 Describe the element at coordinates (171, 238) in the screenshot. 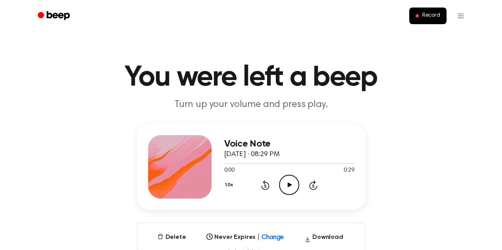

I see `button: Delete` at that location.